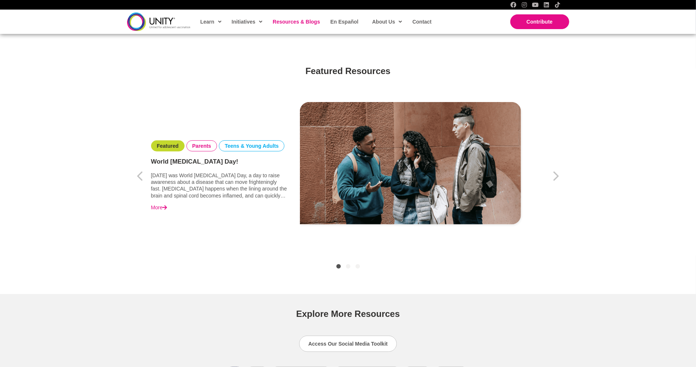  I want to click on a: Facebook, so click(514, 5).